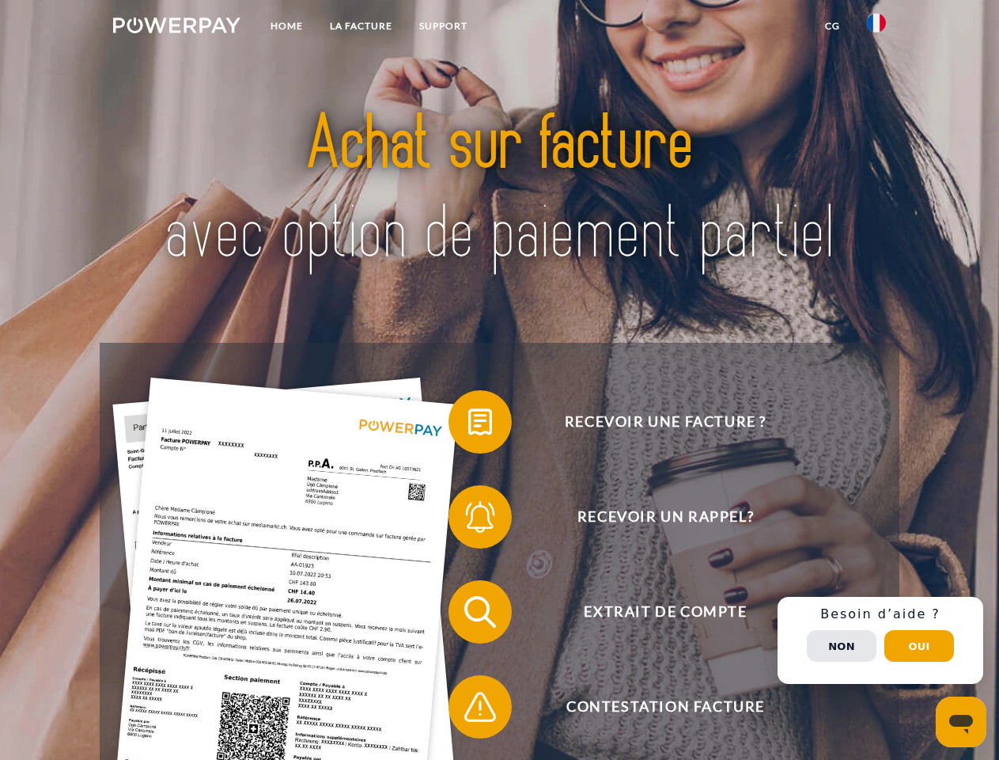 This screenshot has height=760, width=999. What do you see at coordinates (881, 640) in the screenshot?
I see `div: Schnellhilfe` at bounding box center [881, 640].